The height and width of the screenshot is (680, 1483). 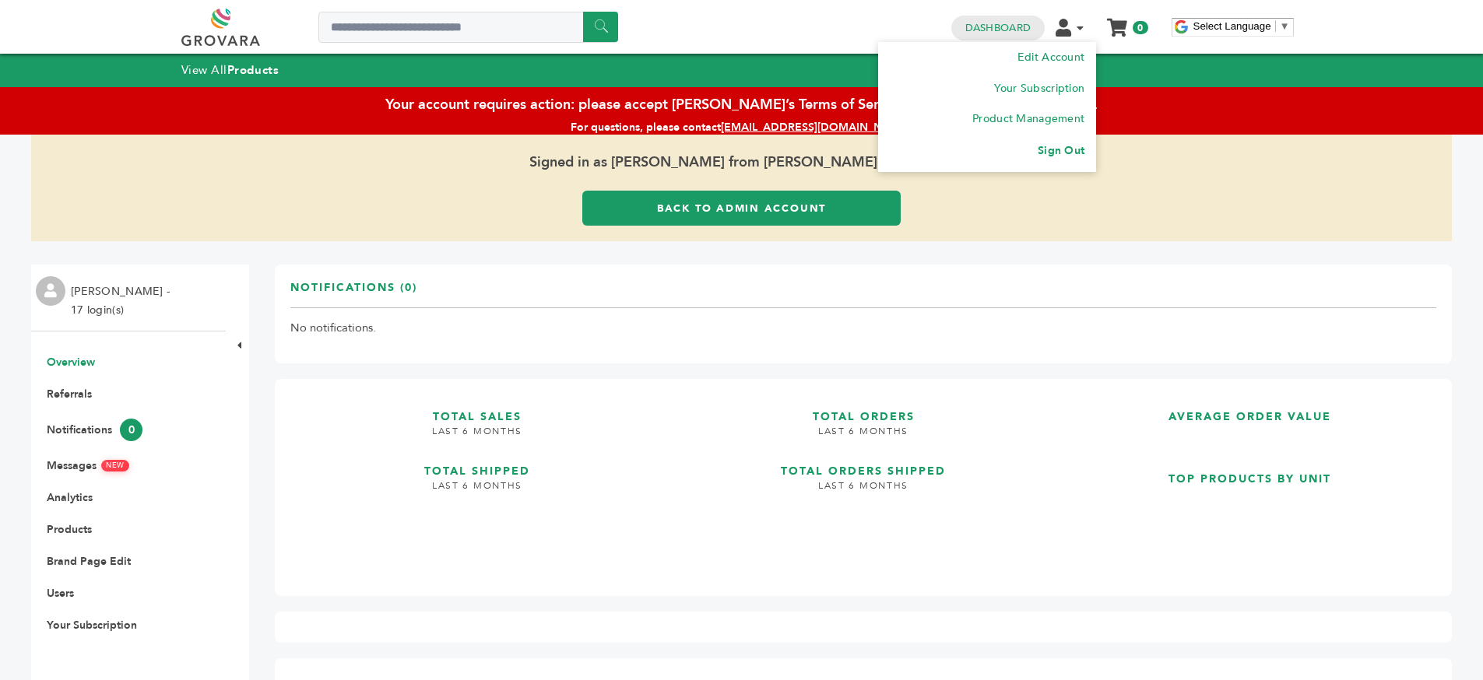 I want to click on a: Analytics, so click(x=69, y=497).